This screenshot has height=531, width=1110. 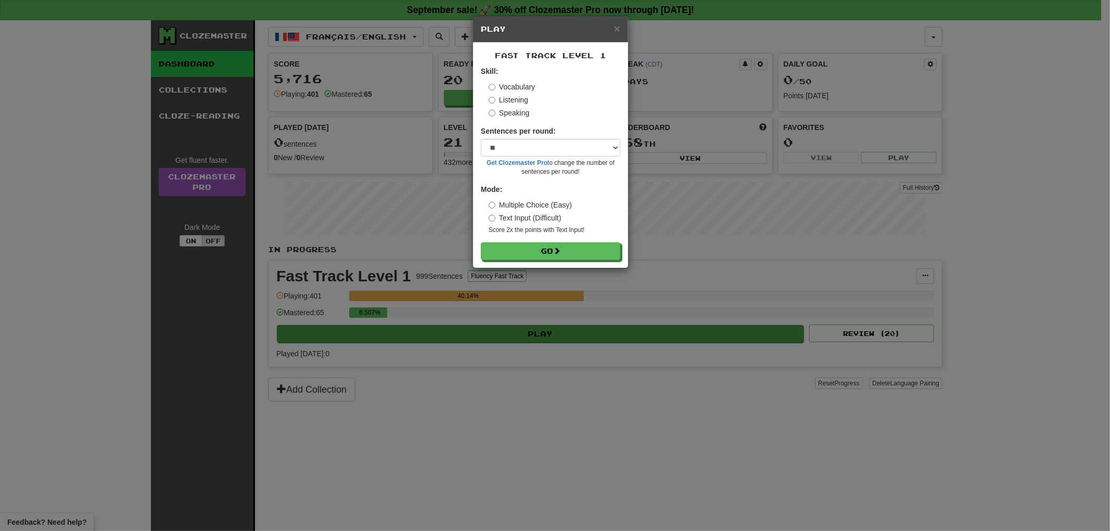 I want to click on label: Speaking, so click(x=509, y=113).